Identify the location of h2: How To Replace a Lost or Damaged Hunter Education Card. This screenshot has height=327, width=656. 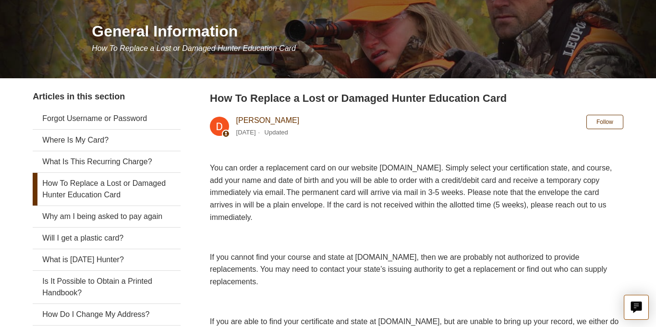
(416, 98).